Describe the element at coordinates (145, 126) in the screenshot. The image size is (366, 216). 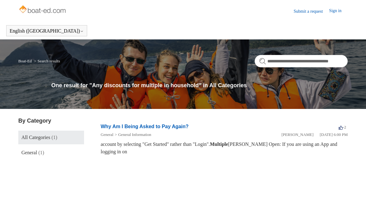
I see `a: Why Am I Being Asked to Pay Again?` at that location.